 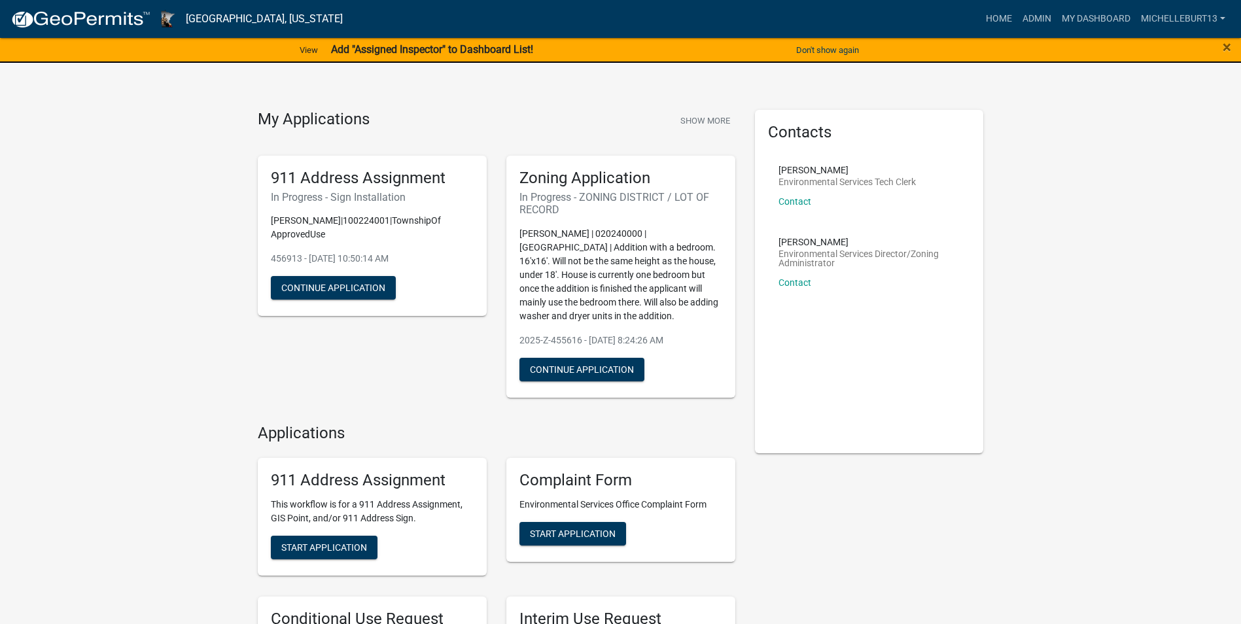 I want to click on a: Home, so click(x=999, y=19).